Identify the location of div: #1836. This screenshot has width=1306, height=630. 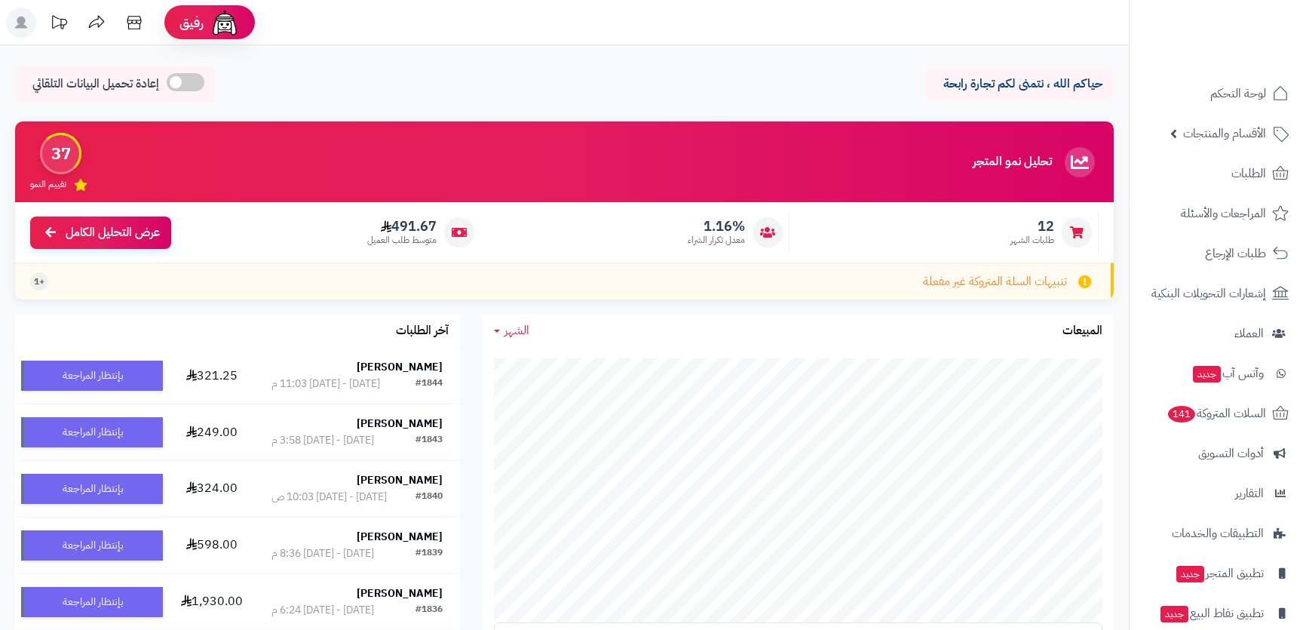
(429, 610).